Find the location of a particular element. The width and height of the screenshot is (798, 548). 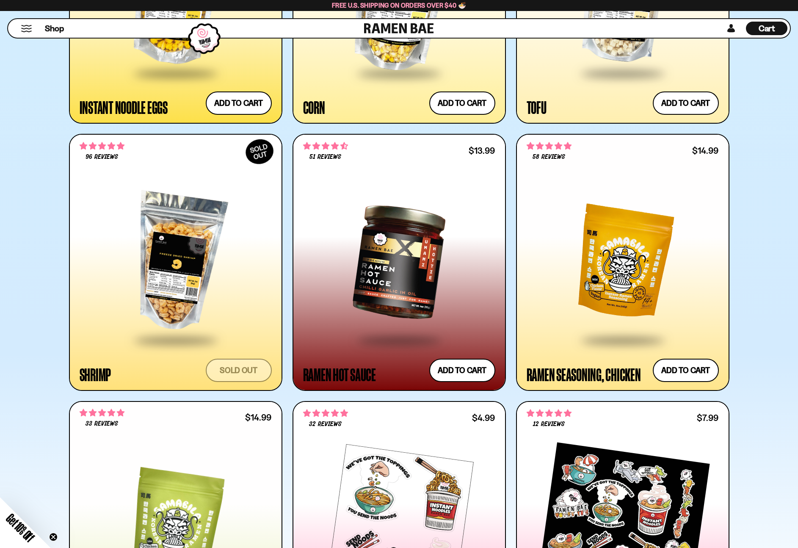

span: 4.83 stars is located at coordinates (549, 146).